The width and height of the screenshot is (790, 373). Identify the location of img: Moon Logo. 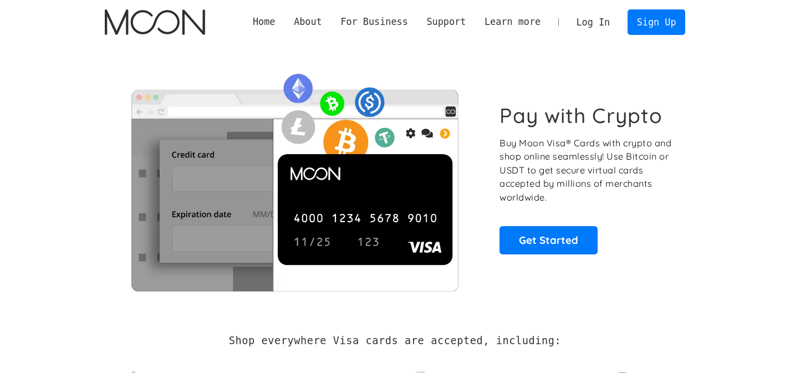
(155, 22).